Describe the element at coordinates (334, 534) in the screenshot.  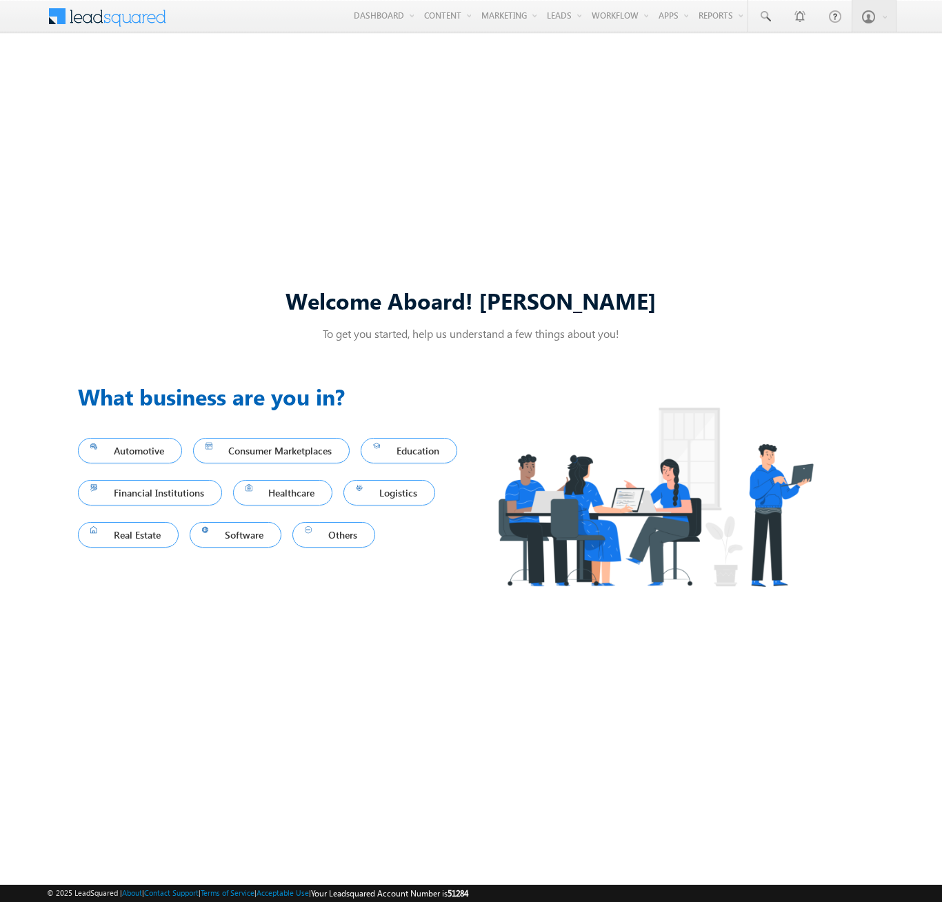
I see `span: Others` at that location.